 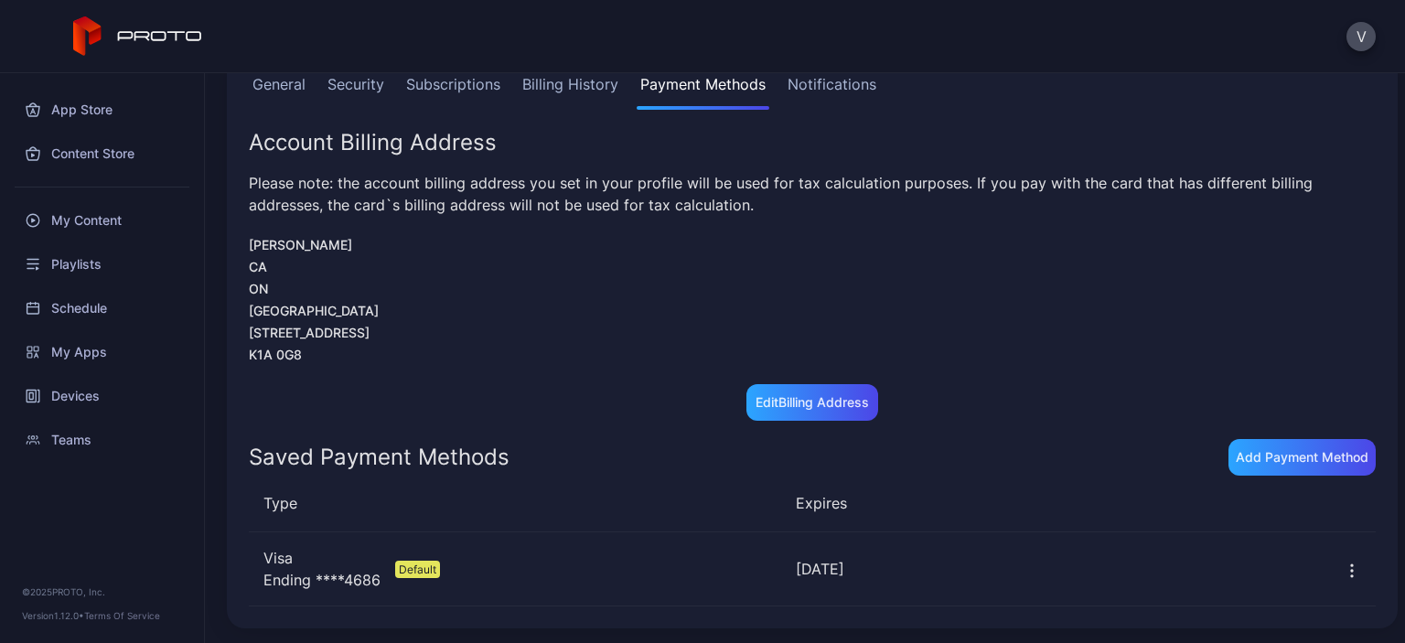 What do you see at coordinates (1054, 503) in the screenshot?
I see `div: Expires` at bounding box center [1054, 503].